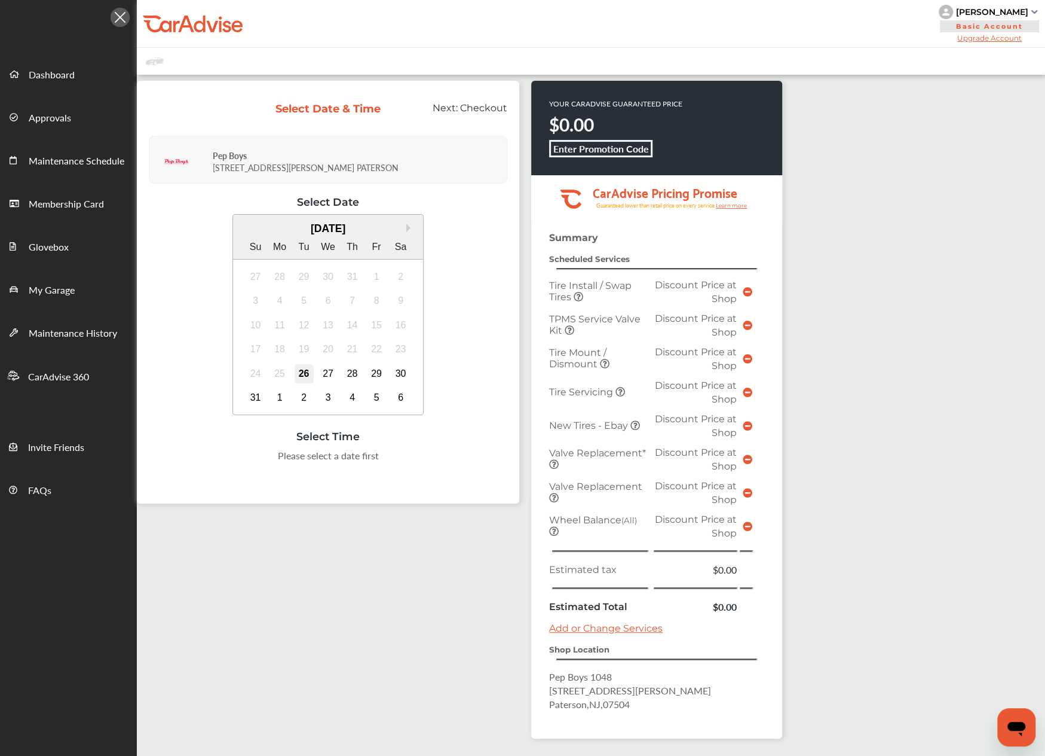 The image size is (1045, 756). Describe the element at coordinates (68, 246) in the screenshot. I see `a: Glovebox` at that location.